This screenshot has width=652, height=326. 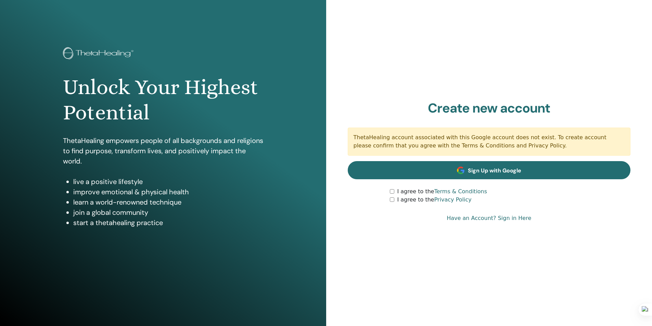 What do you see at coordinates (489, 170) in the screenshot?
I see `a: Sign Up with Google` at bounding box center [489, 170].